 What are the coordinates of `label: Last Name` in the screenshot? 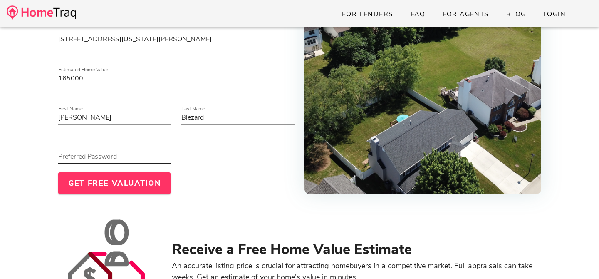 It's located at (193, 109).